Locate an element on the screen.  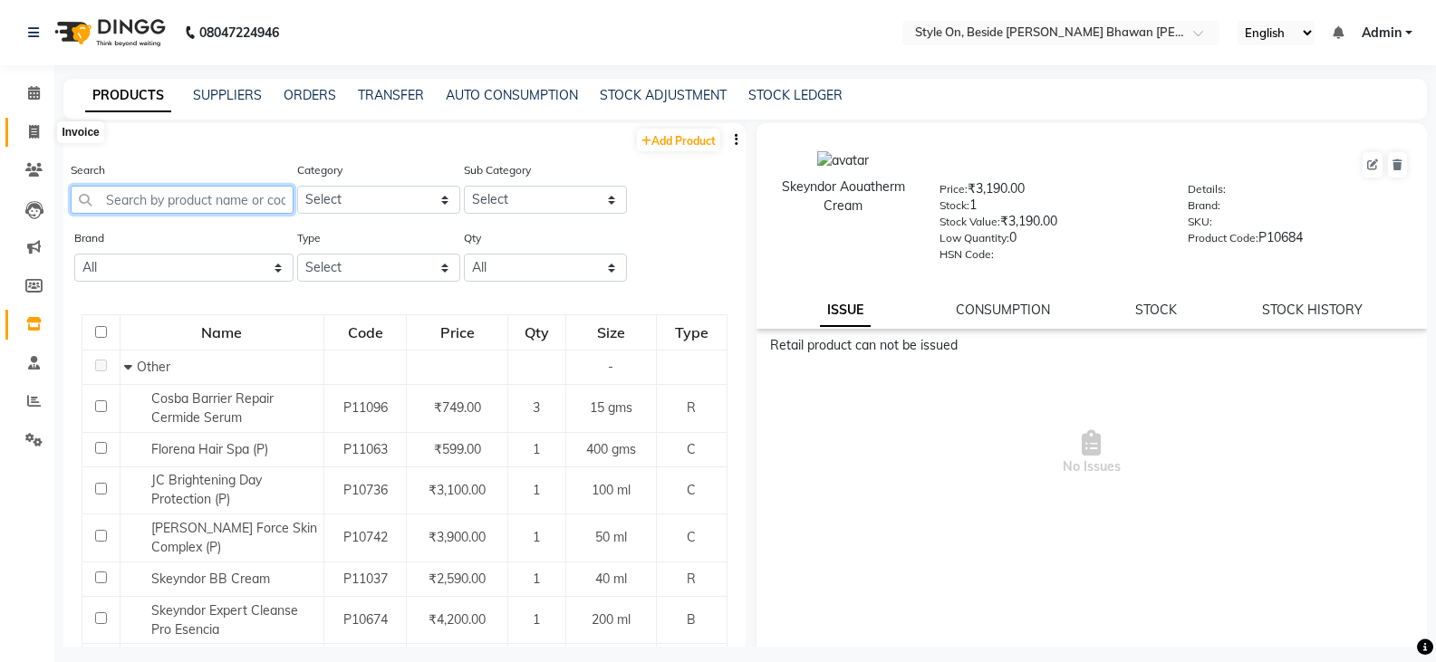
a: CONSUMPTION is located at coordinates (1003, 310).